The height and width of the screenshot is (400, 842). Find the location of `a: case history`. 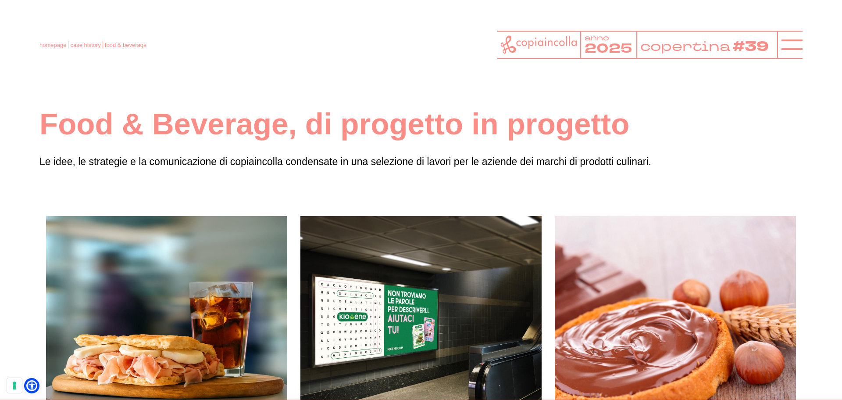

a: case history is located at coordinates (85, 45).